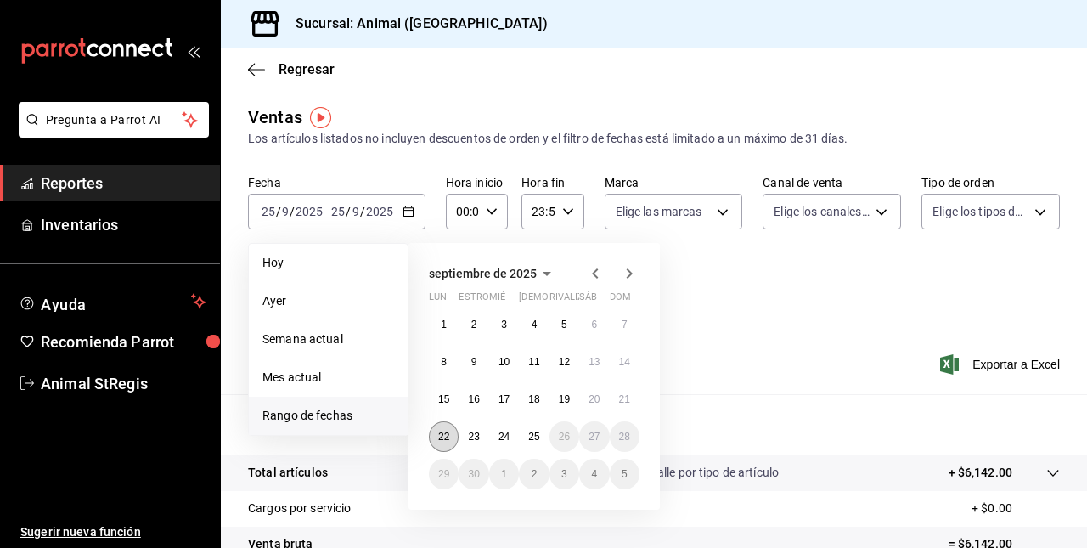  Describe the element at coordinates (594, 474) in the screenshot. I see `abbr: 4 de octubre de 2025` at that location.